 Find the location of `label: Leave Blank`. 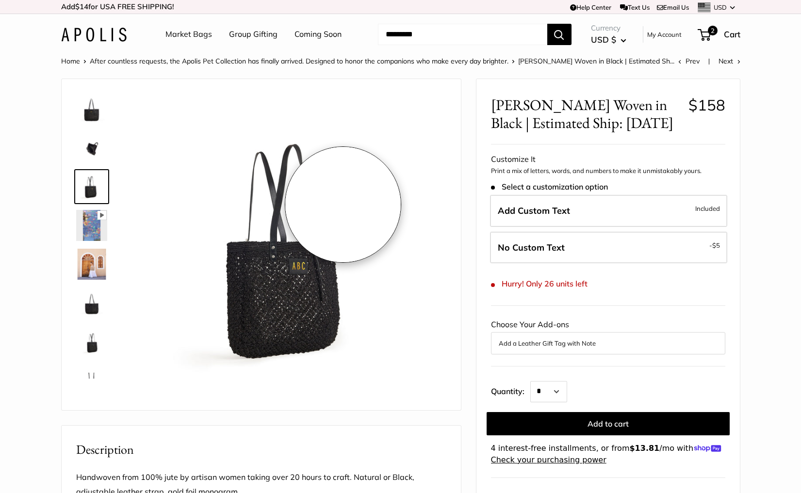

label: Leave Blank is located at coordinates (608, 248).